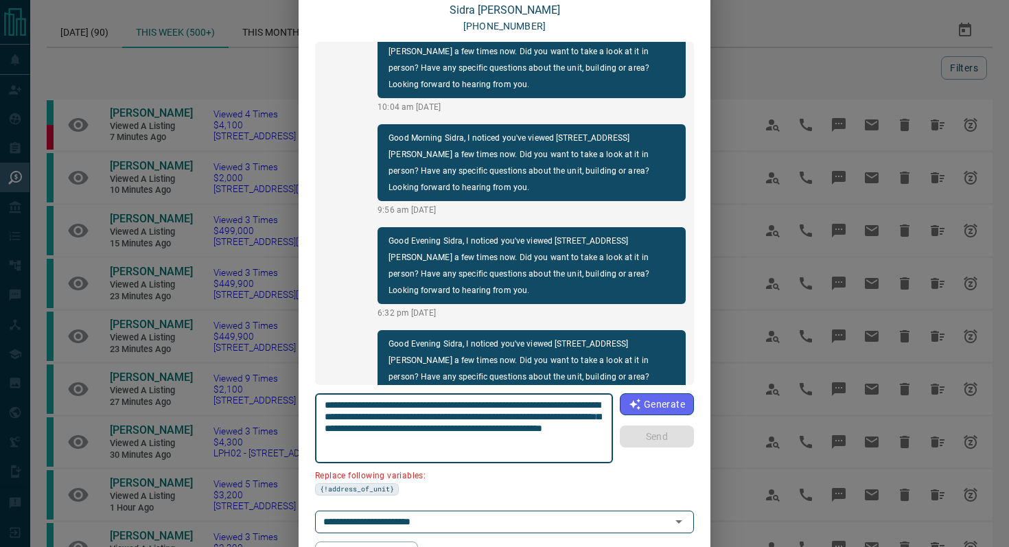 This screenshot has height=547, width=1009. Describe the element at coordinates (679, 522) in the screenshot. I see `button: Open` at that location.